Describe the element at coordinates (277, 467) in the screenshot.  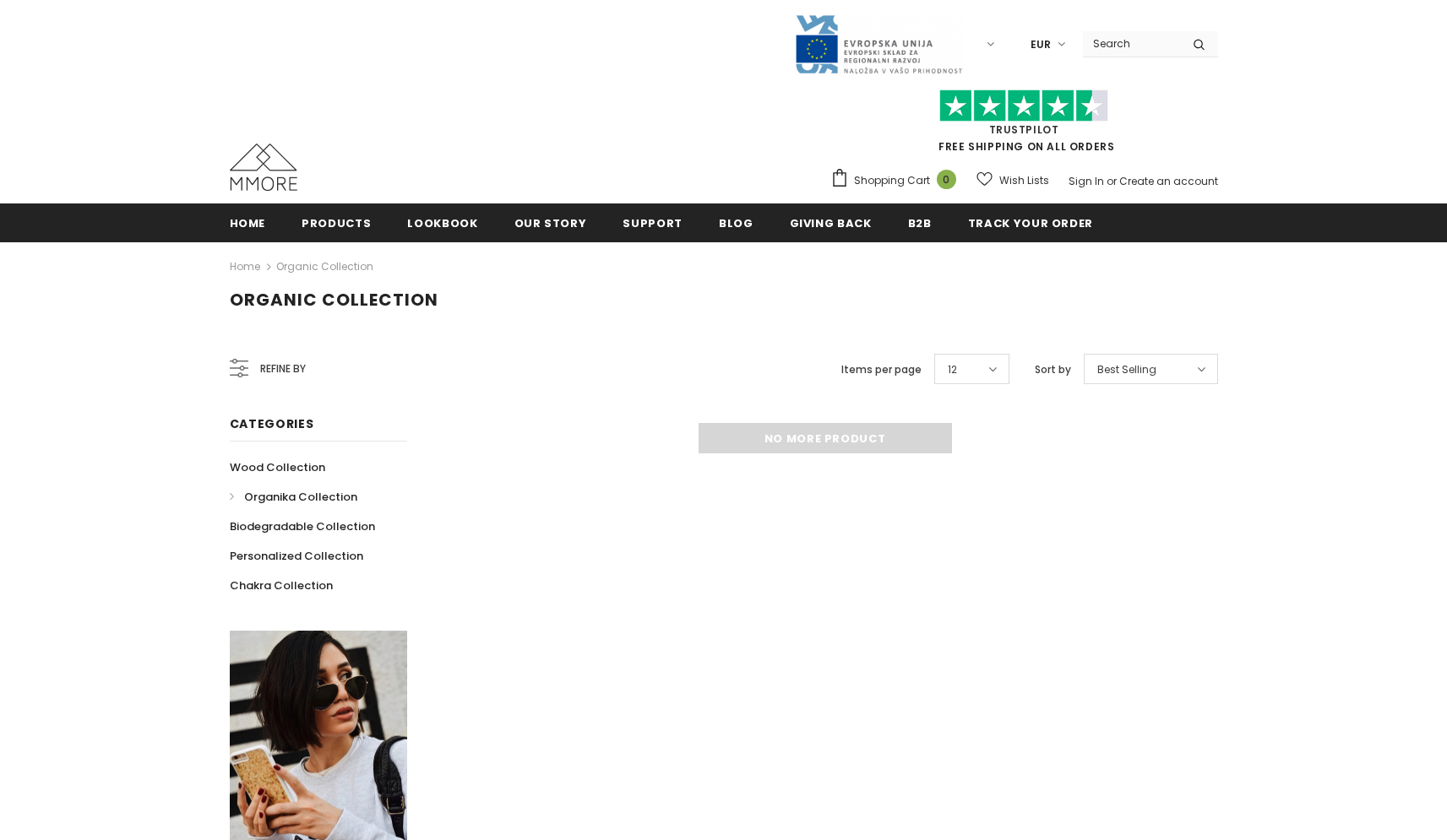
I see `span: Wood Collection` at that location.